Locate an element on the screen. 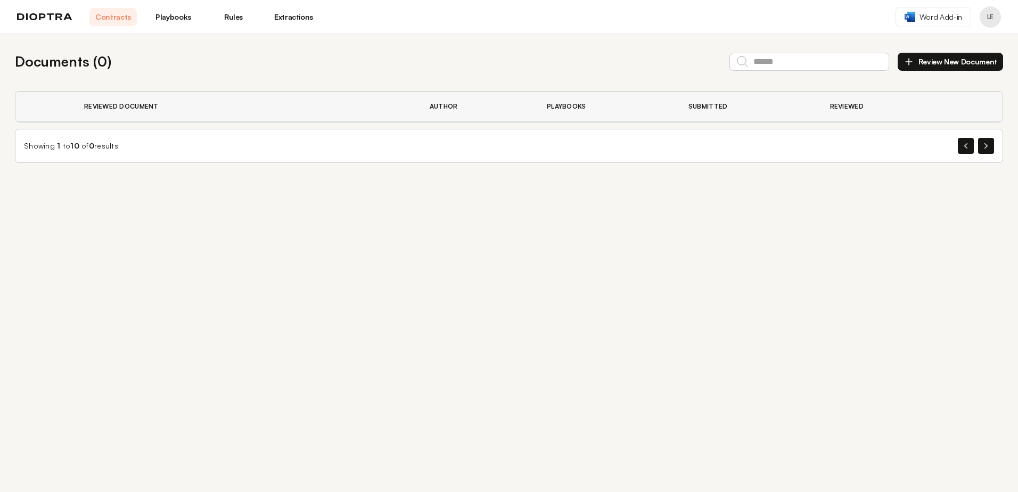  th: Author is located at coordinates (476, 107).